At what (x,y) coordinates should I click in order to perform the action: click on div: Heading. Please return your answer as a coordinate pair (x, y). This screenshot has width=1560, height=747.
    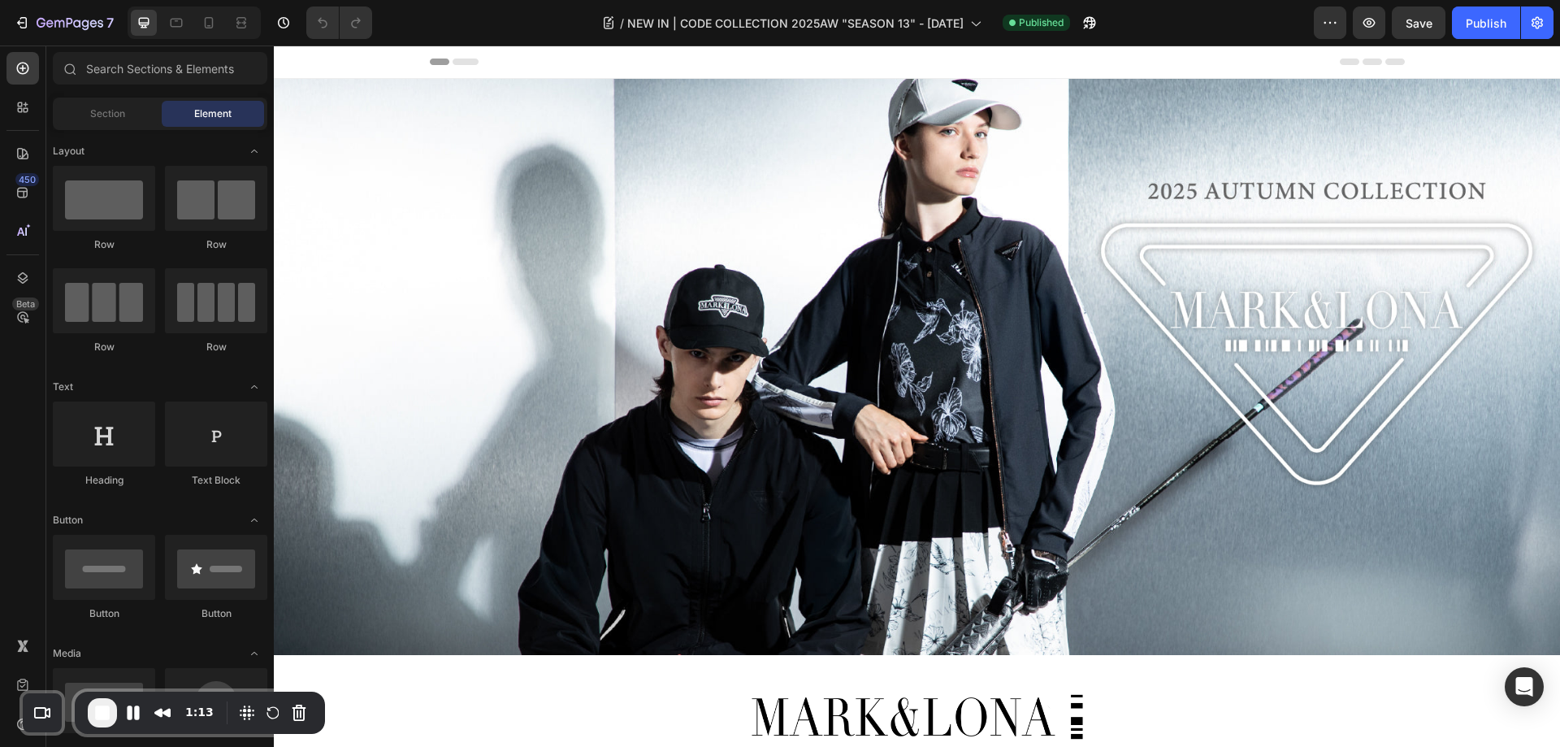
    Looking at the image, I should click on (104, 480).